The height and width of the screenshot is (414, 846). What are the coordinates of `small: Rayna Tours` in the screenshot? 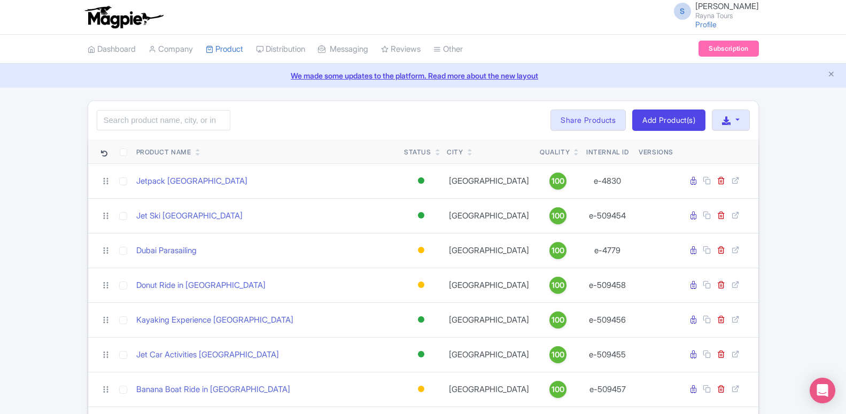 It's located at (727, 16).